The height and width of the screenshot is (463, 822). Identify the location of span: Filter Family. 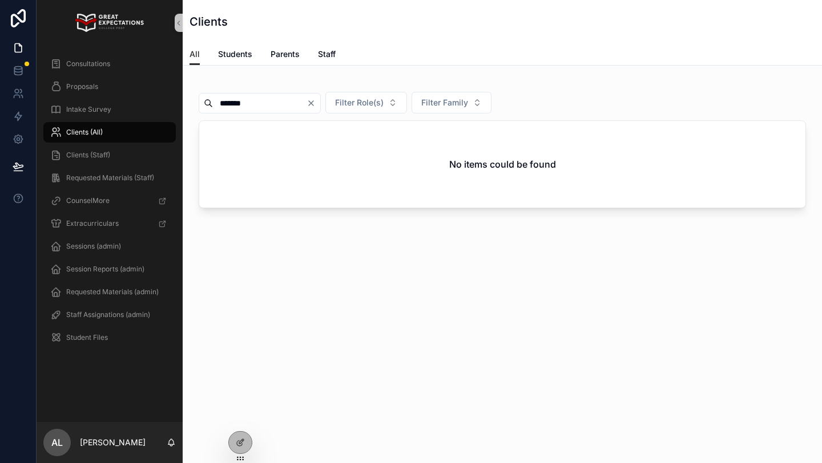
(444, 103).